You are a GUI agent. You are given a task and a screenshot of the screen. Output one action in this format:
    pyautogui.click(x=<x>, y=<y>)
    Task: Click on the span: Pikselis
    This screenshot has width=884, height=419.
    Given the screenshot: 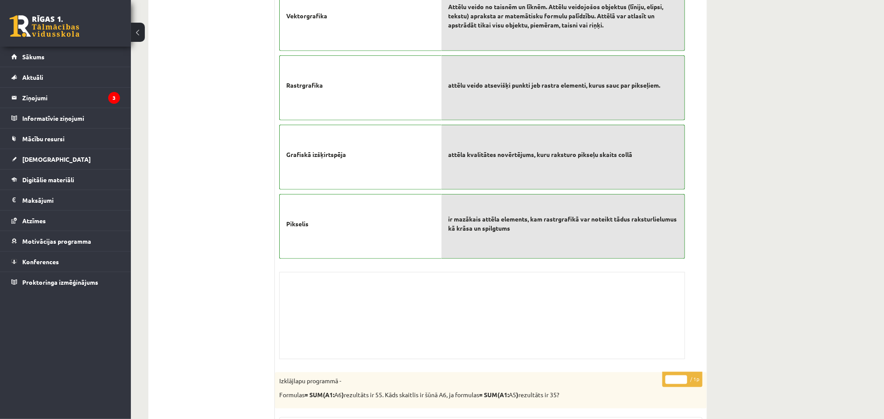 What is the action you would take?
    pyautogui.click(x=297, y=224)
    